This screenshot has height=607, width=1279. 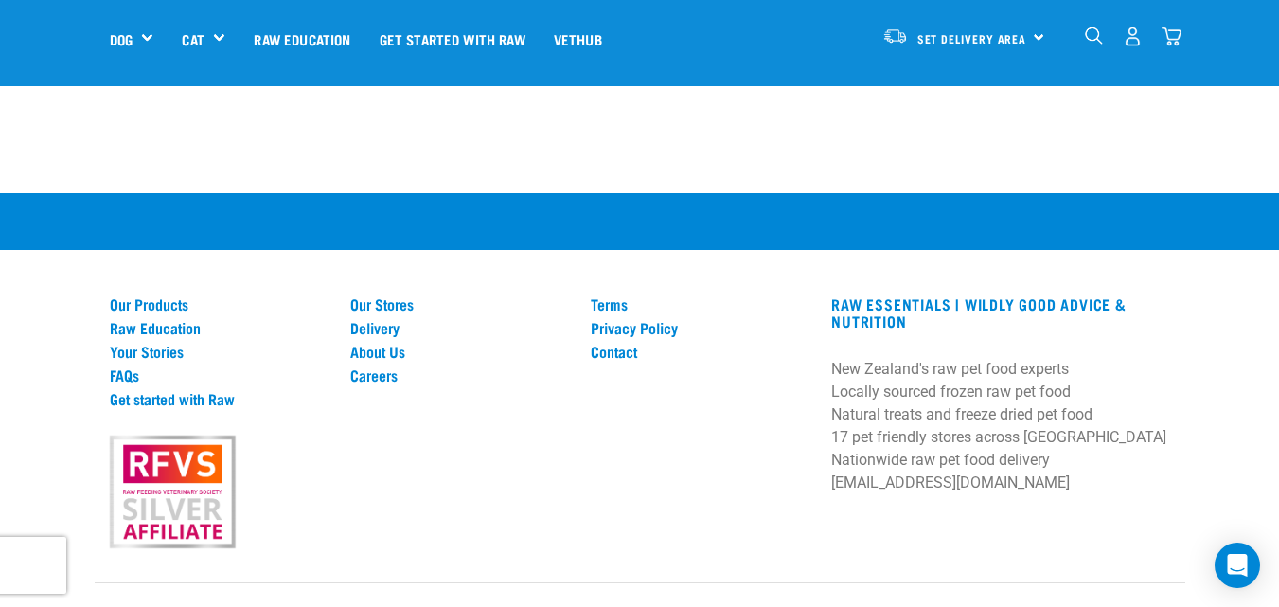 What do you see at coordinates (1094, 35) in the screenshot?
I see `img: home-icon-1@2x.png` at bounding box center [1094, 35].